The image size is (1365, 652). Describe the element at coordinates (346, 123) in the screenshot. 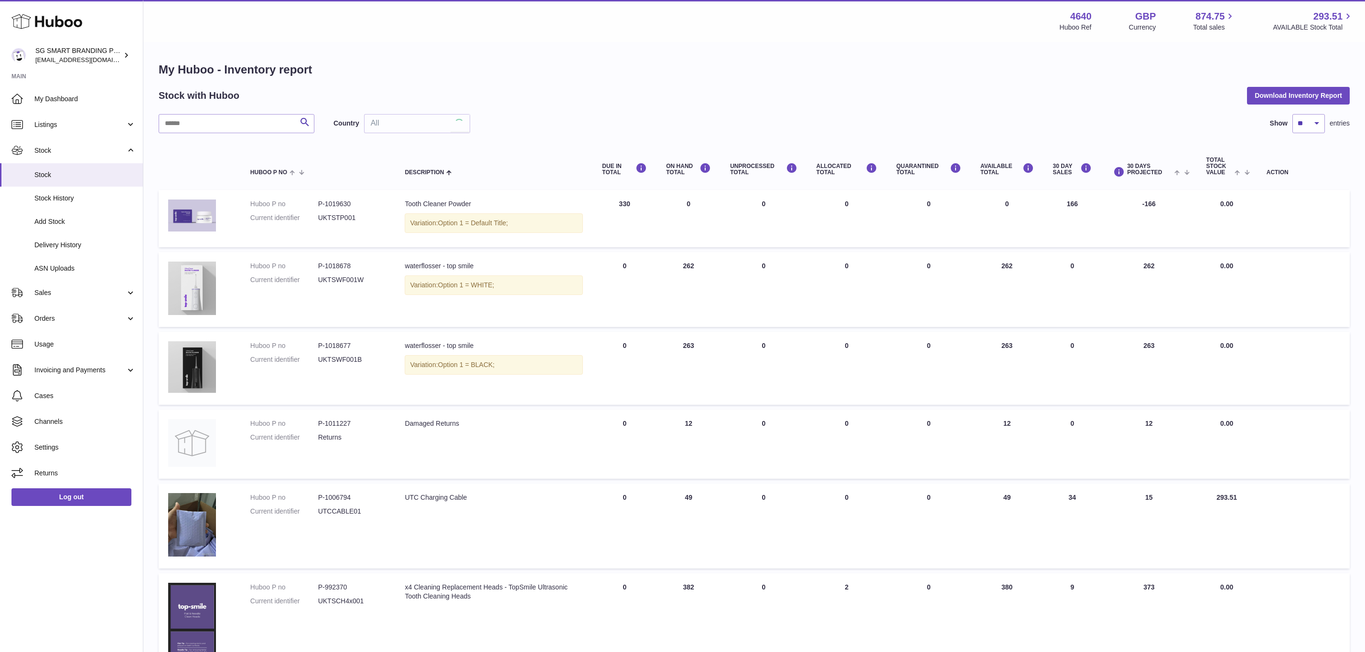

I see `label: Country` at that location.